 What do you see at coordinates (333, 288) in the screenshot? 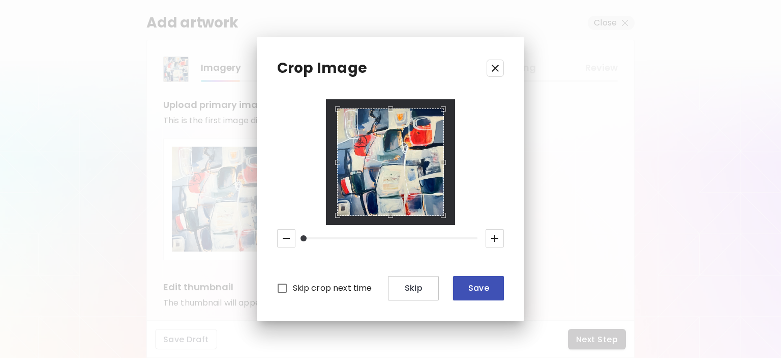
I see `span: Skip crop next time` at bounding box center [333, 288].